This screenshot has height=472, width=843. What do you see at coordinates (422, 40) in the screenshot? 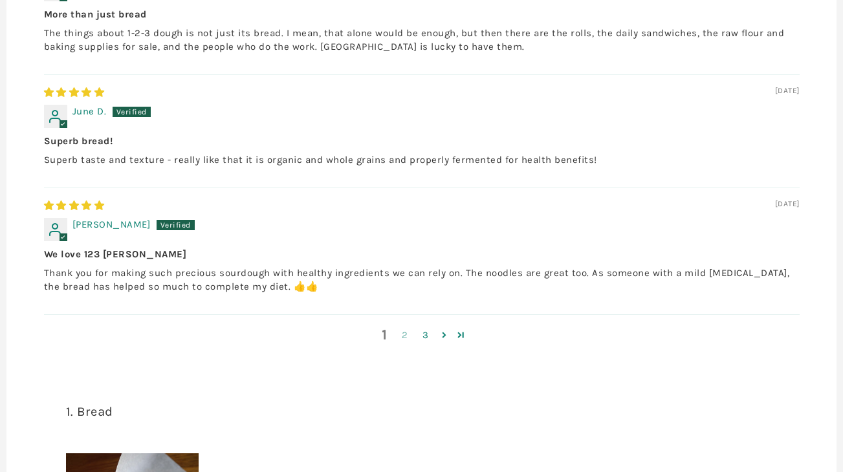
I see `p: The things about 1-2-3 dough is not just its bread. I mean, that alone would be enough, but then ...` at bounding box center [422, 40].